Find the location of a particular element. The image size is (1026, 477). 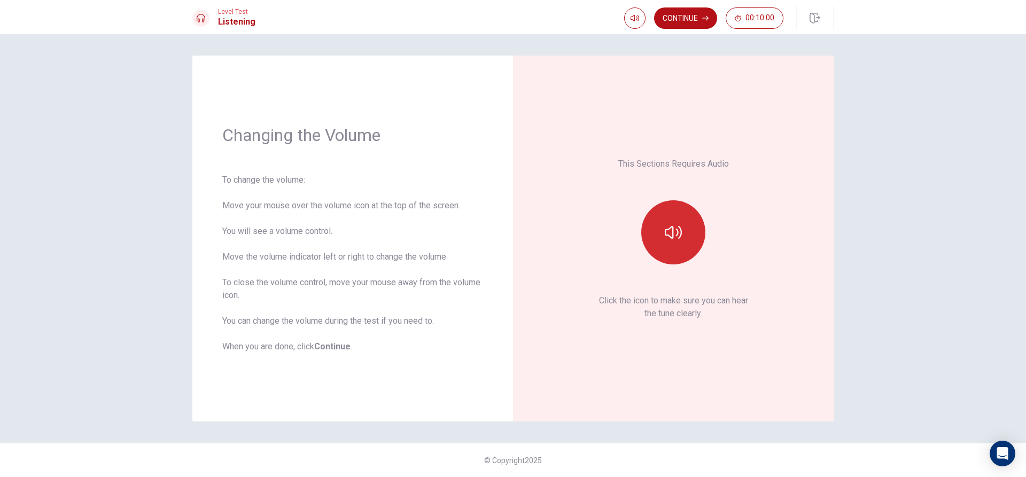

span: © Copyright 2025 is located at coordinates (513, 461).